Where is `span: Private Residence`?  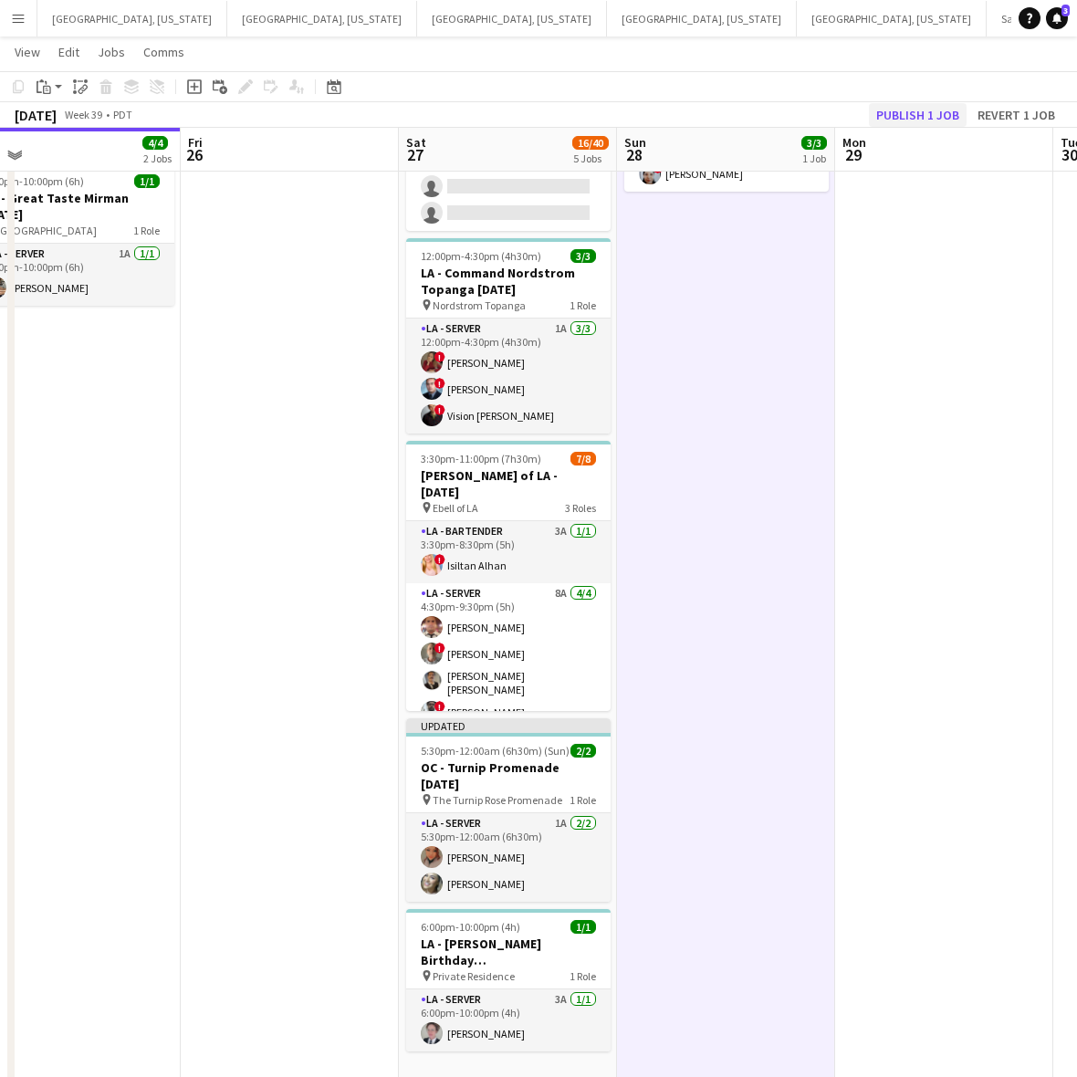
span: Private Residence is located at coordinates (473, 975).